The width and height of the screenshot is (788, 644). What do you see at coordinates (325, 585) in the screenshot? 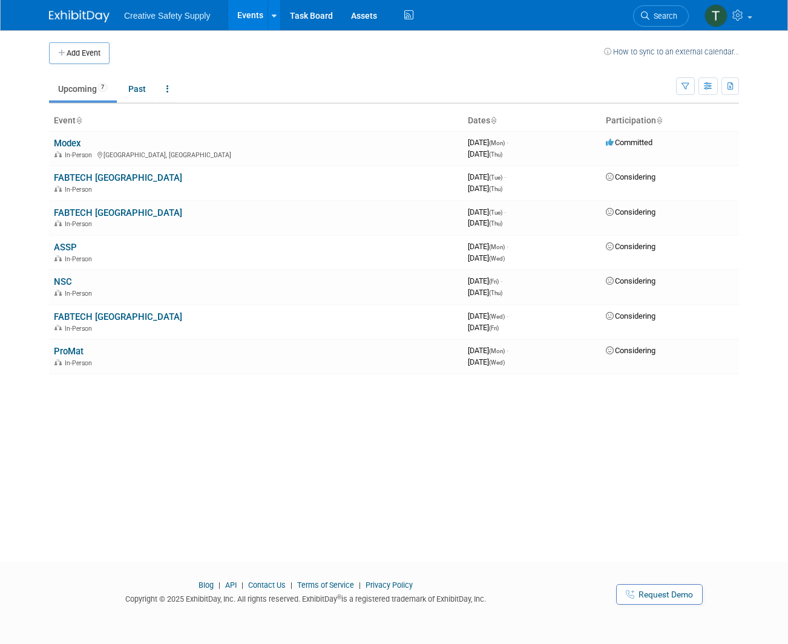
I see `a: Terms of Service` at bounding box center [325, 585].